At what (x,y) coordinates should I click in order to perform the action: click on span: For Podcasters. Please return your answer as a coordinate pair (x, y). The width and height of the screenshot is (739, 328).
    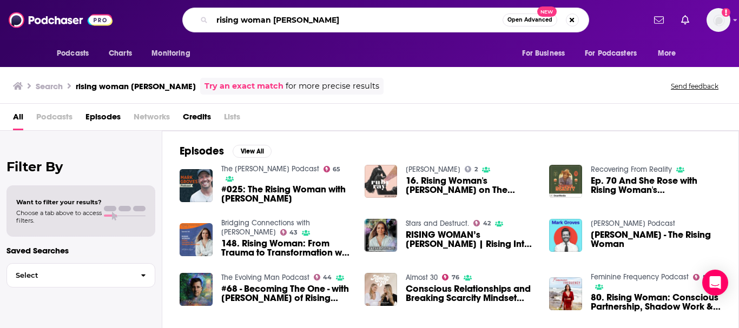
    Looking at the image, I should click on (611, 54).